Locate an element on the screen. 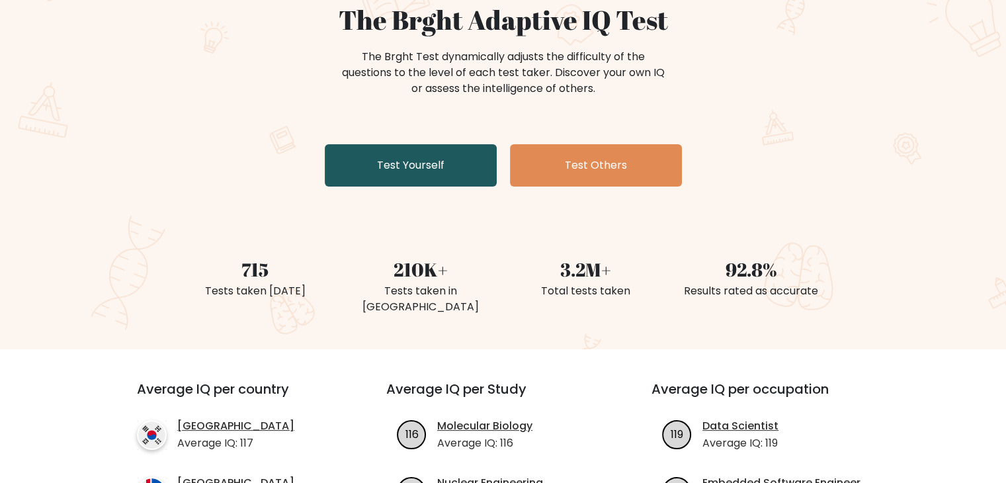  div: Total tests taken is located at coordinates (586, 291).